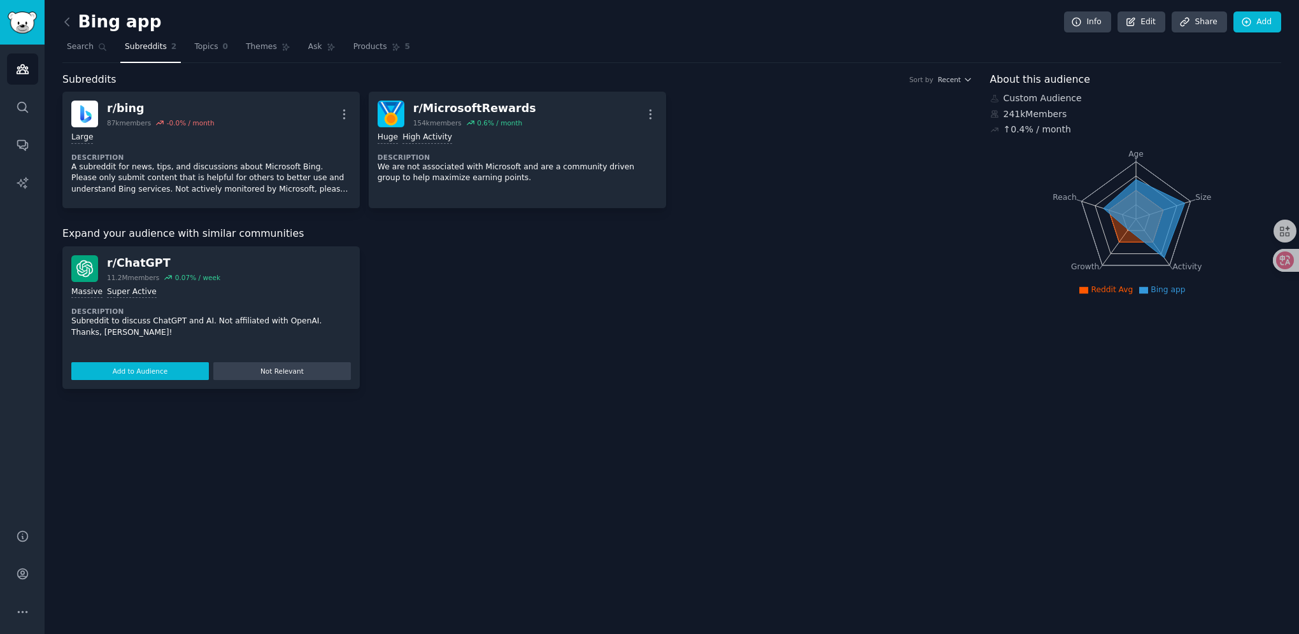 This screenshot has height=634, width=1299. I want to click on div: 0.6 % / month, so click(499, 123).